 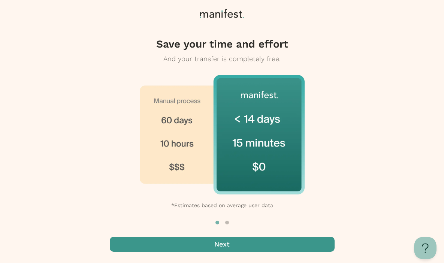 I want to click on button: Next, so click(x=222, y=244).